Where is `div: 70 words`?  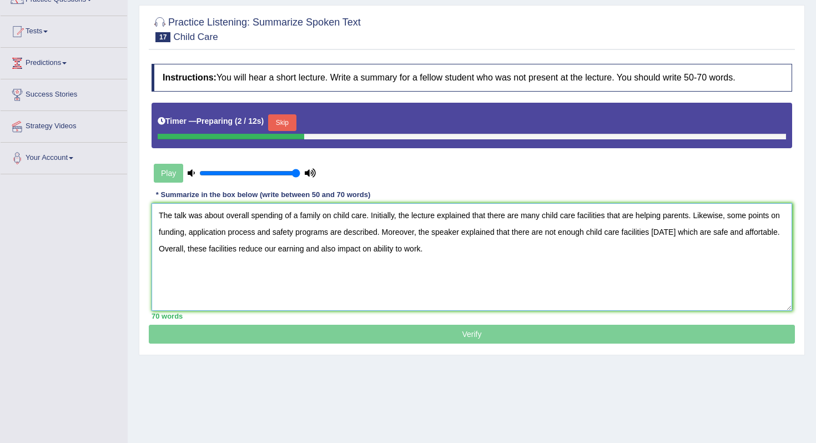
div: 70 words is located at coordinates (472, 316).